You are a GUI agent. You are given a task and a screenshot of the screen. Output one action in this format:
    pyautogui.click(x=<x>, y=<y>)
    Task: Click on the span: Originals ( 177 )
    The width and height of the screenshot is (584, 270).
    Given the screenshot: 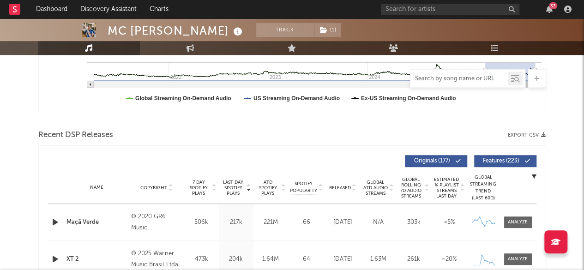 What is the action you would take?
    pyautogui.click(x=432, y=161)
    